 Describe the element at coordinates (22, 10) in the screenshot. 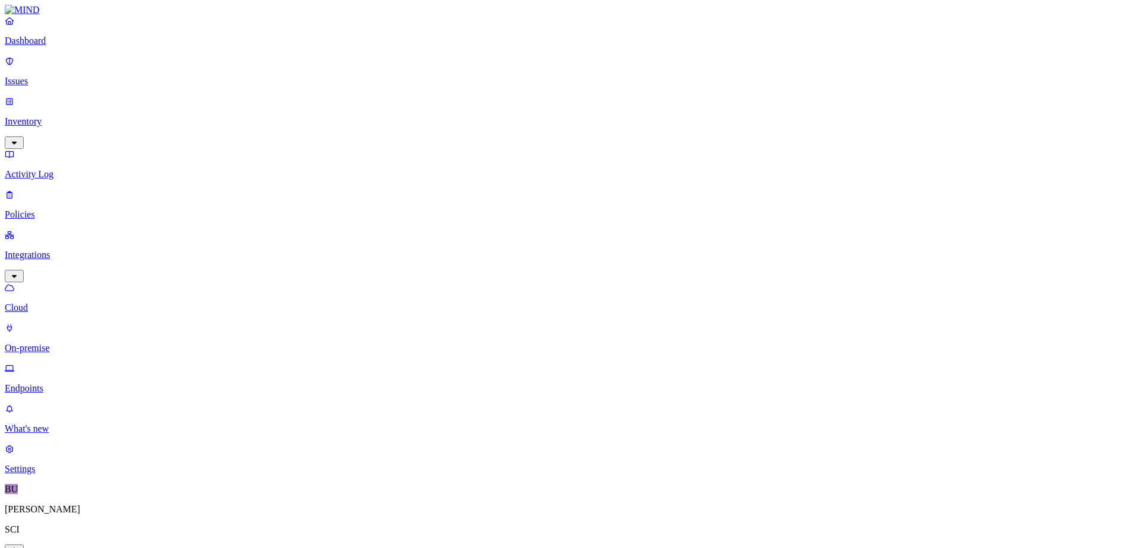

I see `img: MIND` at that location.